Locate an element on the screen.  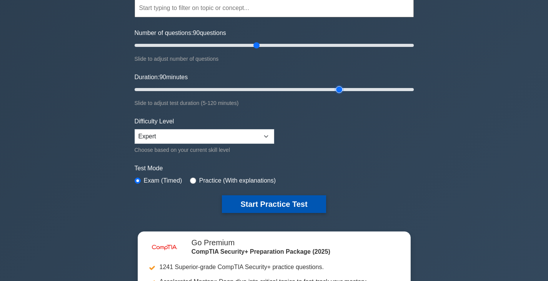
label: Duration: minutes is located at coordinates (161, 77).